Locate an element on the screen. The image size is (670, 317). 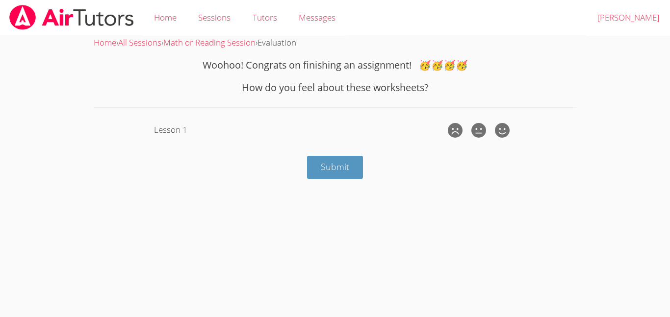
img: airtutors_banner-c4298cdbf04f3fff15de1276eac7730deb9818008684d7c2e4769d2f7ddbe033.png is located at coordinates (72, 17).